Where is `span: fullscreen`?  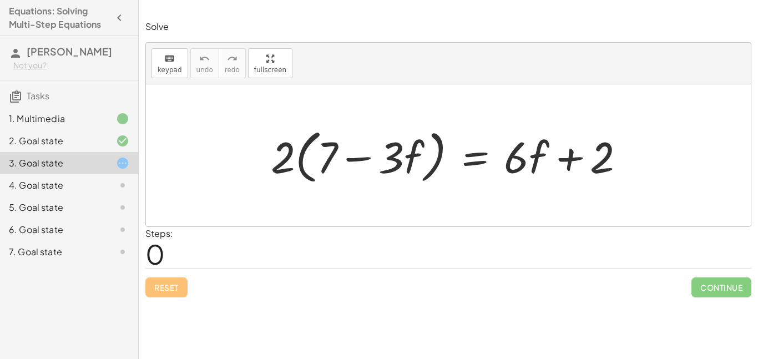 span: fullscreen is located at coordinates (270, 70).